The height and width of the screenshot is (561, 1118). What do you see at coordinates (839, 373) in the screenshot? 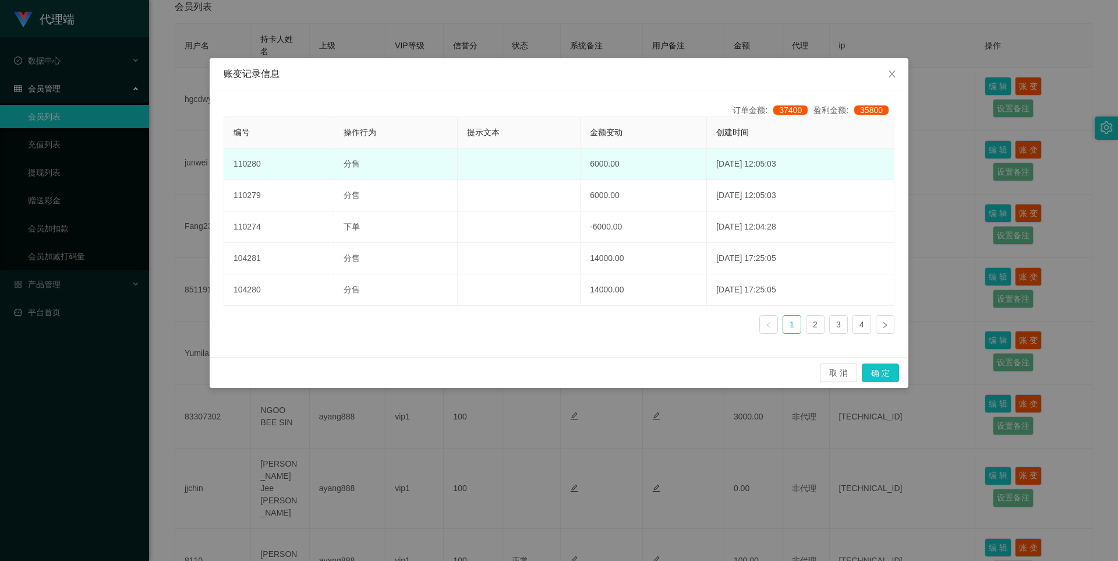
I see `button: 取 消` at bounding box center [839, 373].